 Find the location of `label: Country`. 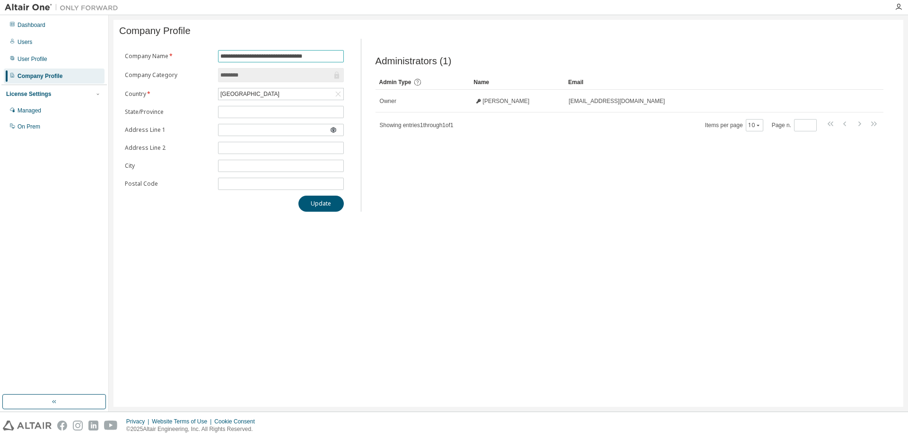

label: Country is located at coordinates (168, 94).